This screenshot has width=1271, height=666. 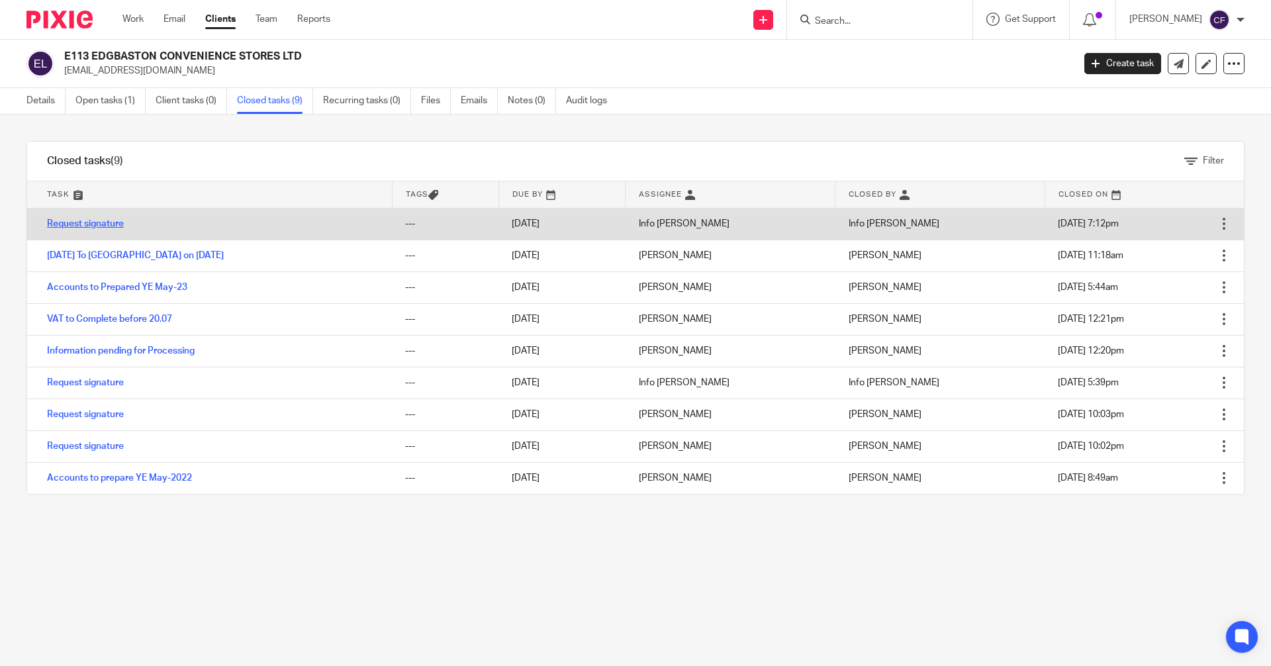 What do you see at coordinates (60, 19) in the screenshot?
I see `img: Pixie` at bounding box center [60, 19].